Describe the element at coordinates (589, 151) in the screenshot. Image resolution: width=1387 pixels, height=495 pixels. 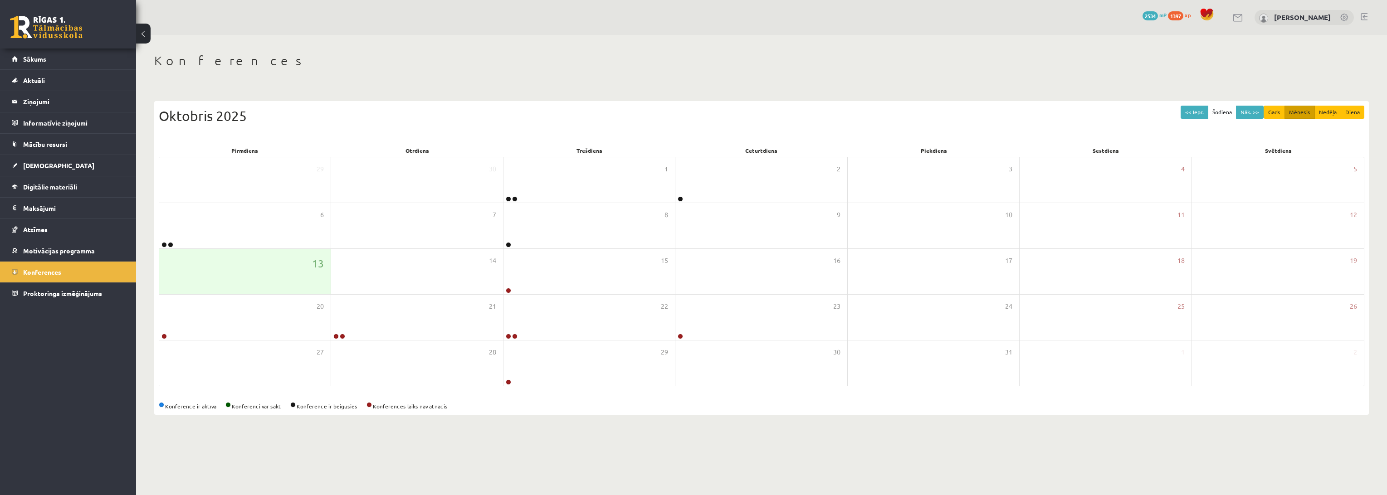
I see `div: Trešdiena` at that location.